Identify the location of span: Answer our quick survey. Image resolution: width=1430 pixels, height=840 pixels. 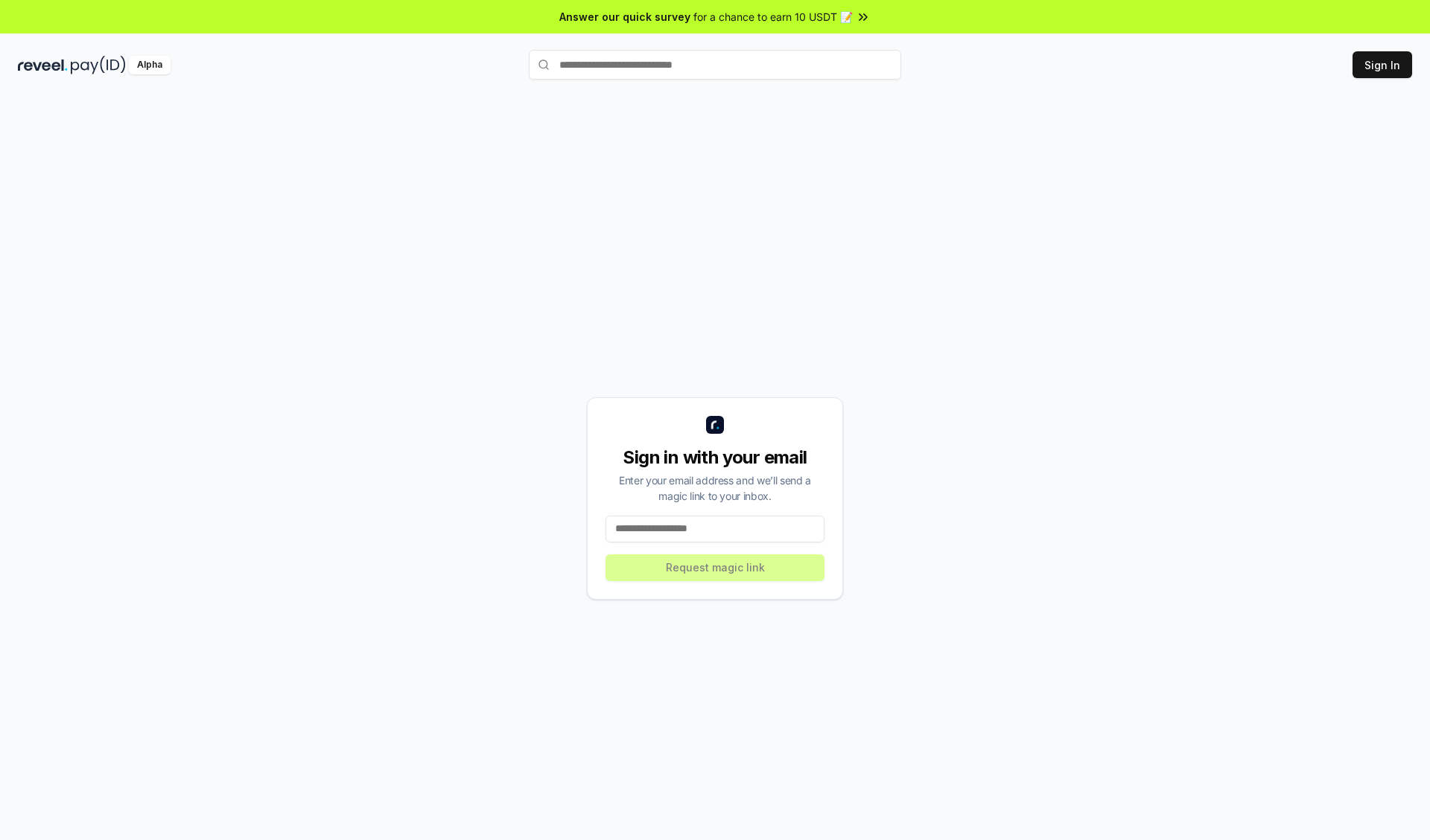
(625, 16).